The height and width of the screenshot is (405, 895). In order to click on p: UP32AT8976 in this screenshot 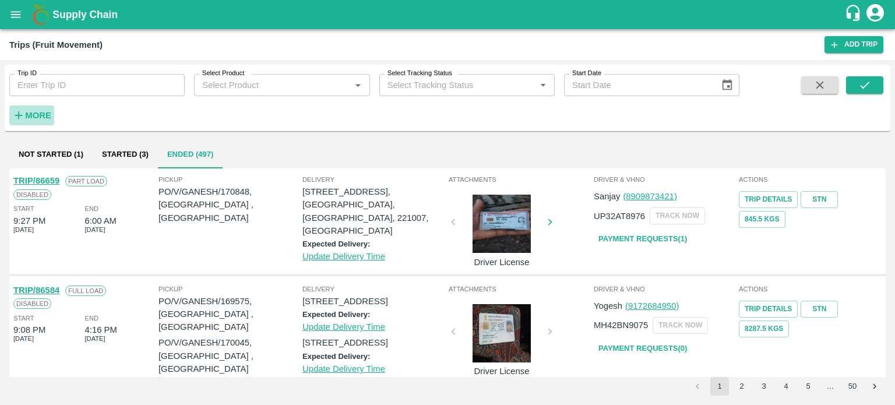, I will do `click(619, 216)`.